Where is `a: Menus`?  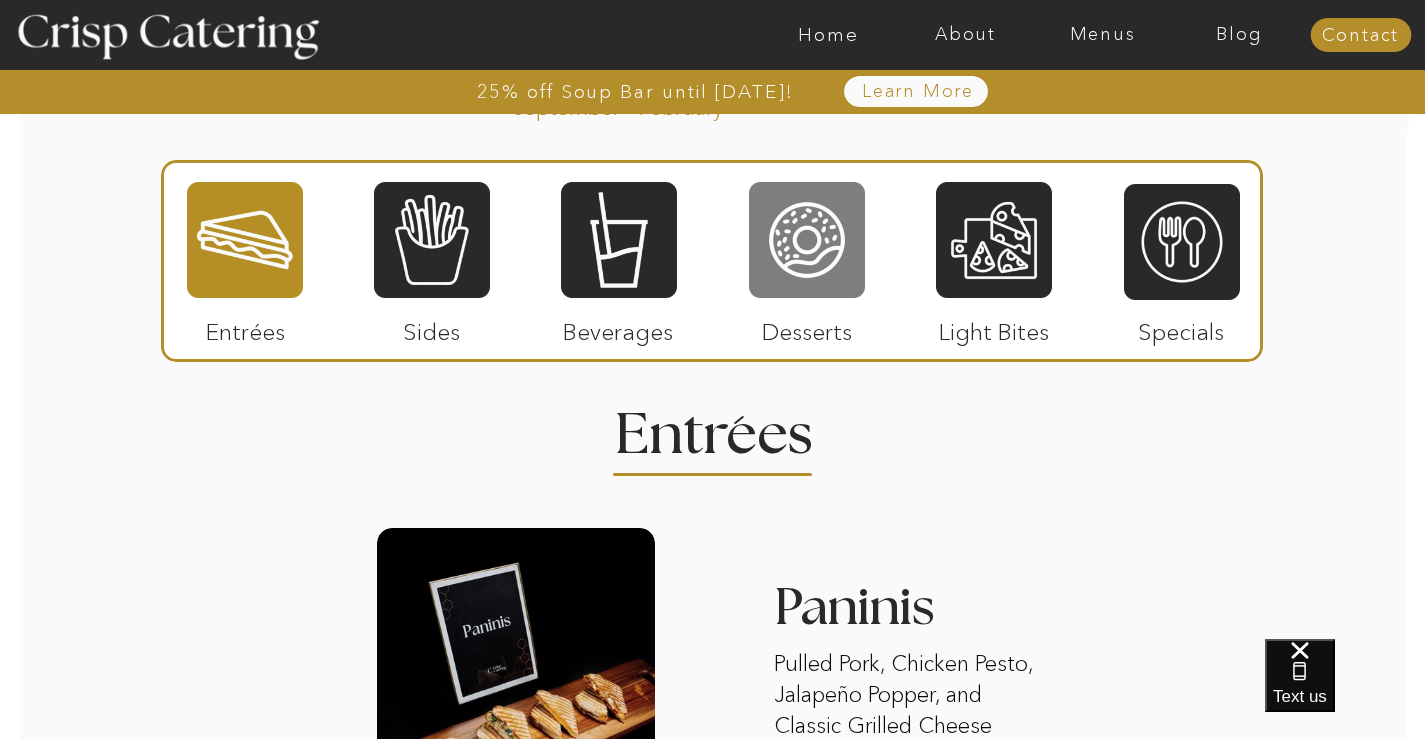 a: Menus is located at coordinates (1102, 35).